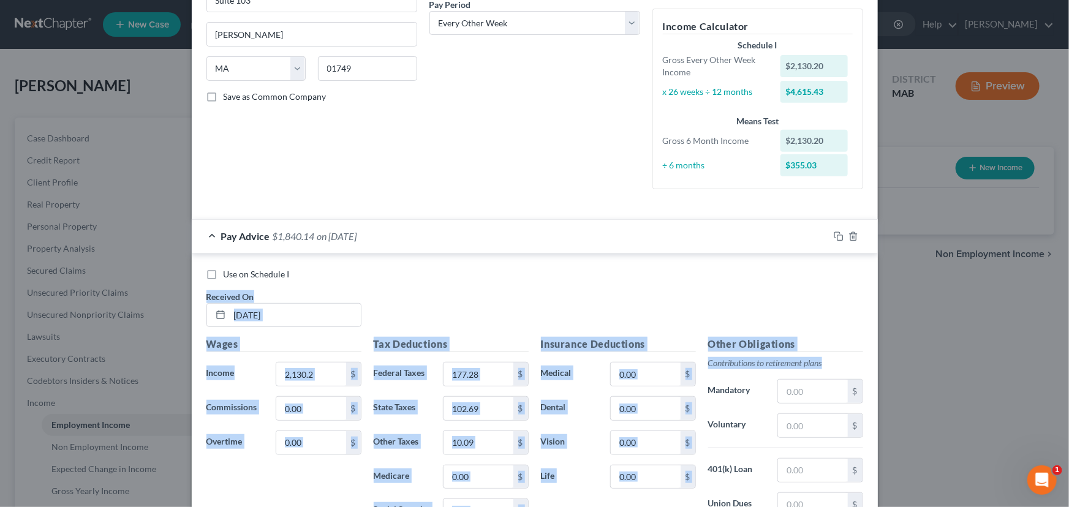  I want to click on h5: Other Obligations, so click(785, 344).